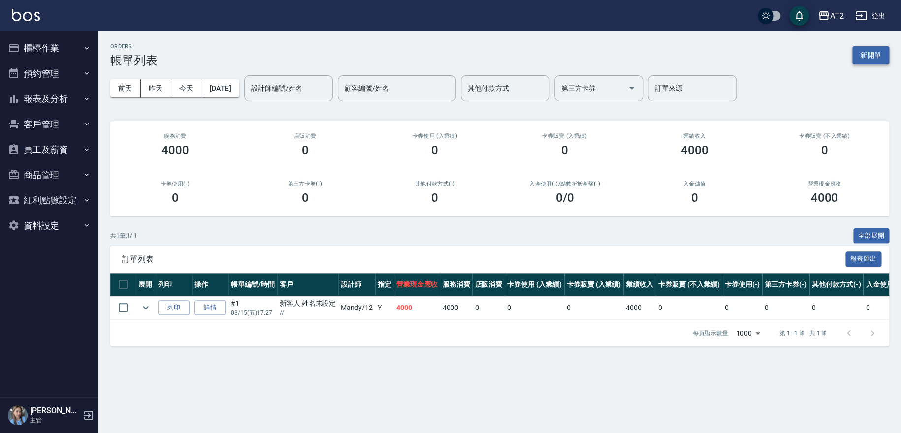 This screenshot has height=433, width=901. Describe the element at coordinates (384, 284) in the screenshot. I see `th: 指定` at that location.